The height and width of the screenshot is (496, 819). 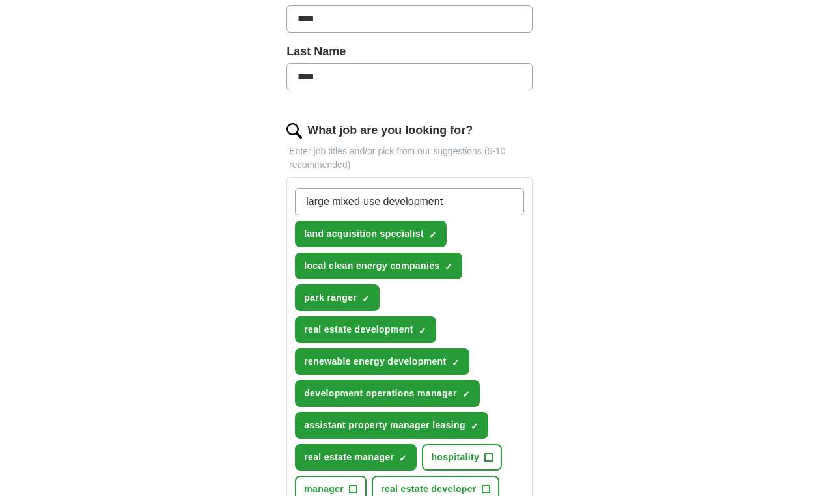 I want to click on span: local clean energy companies, so click(x=372, y=265).